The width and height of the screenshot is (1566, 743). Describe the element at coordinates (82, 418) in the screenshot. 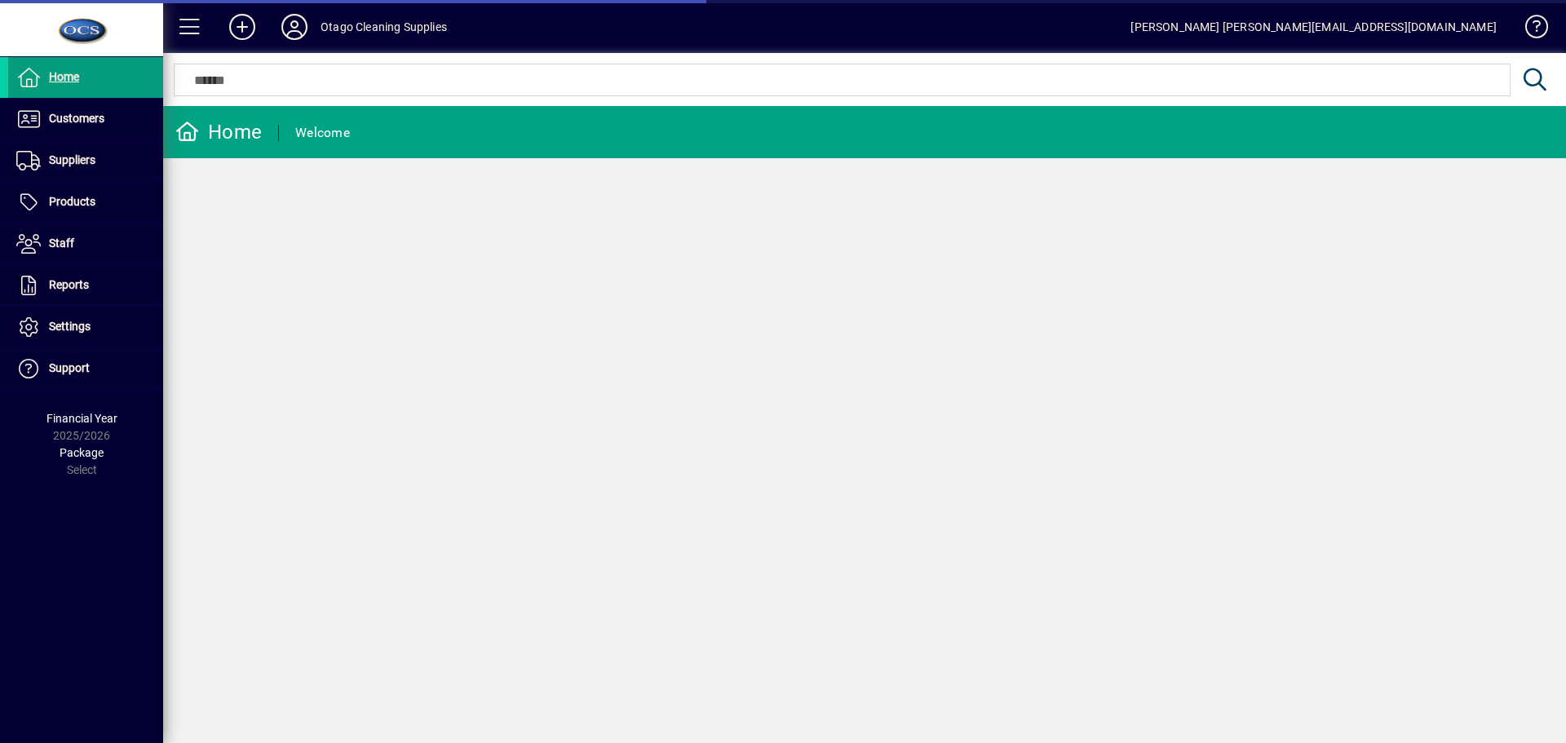

I see `span: Financial Year` at that location.